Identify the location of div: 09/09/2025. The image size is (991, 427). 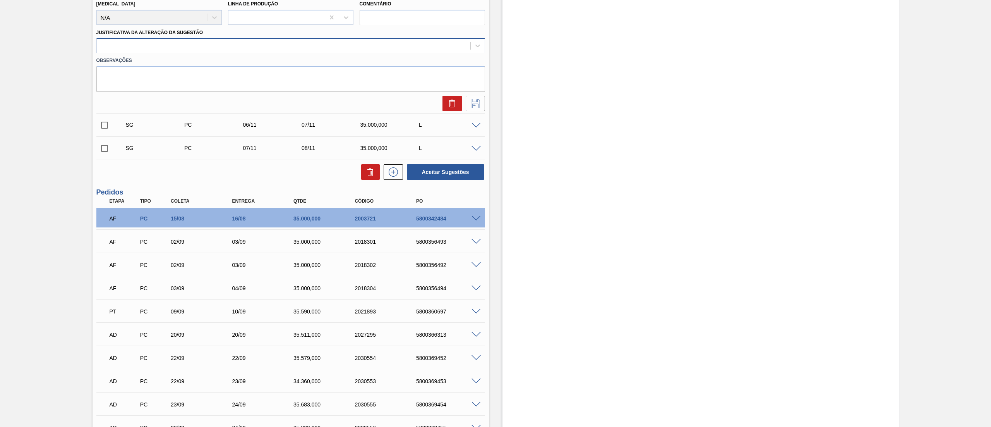
(204, 311).